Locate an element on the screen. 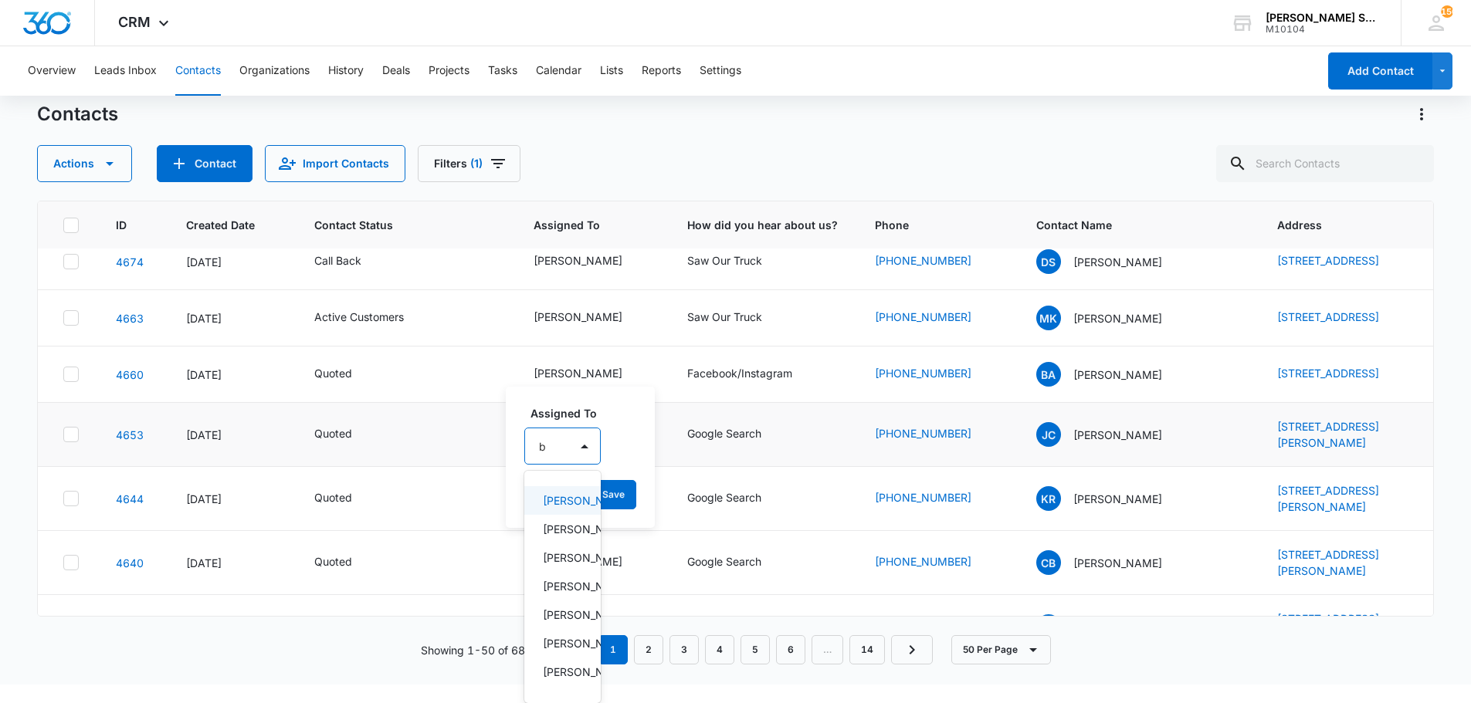 This screenshot has width=1471, height=703. div: Phone - 2103249310 - Select to Edit Field is located at coordinates (937, 499).